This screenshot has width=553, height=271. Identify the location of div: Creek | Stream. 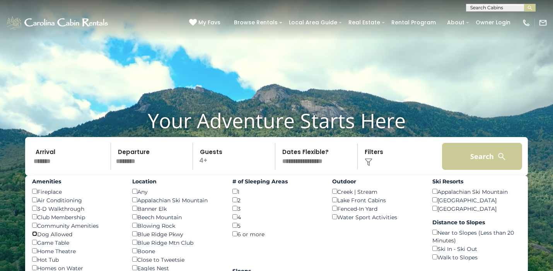
(376, 192).